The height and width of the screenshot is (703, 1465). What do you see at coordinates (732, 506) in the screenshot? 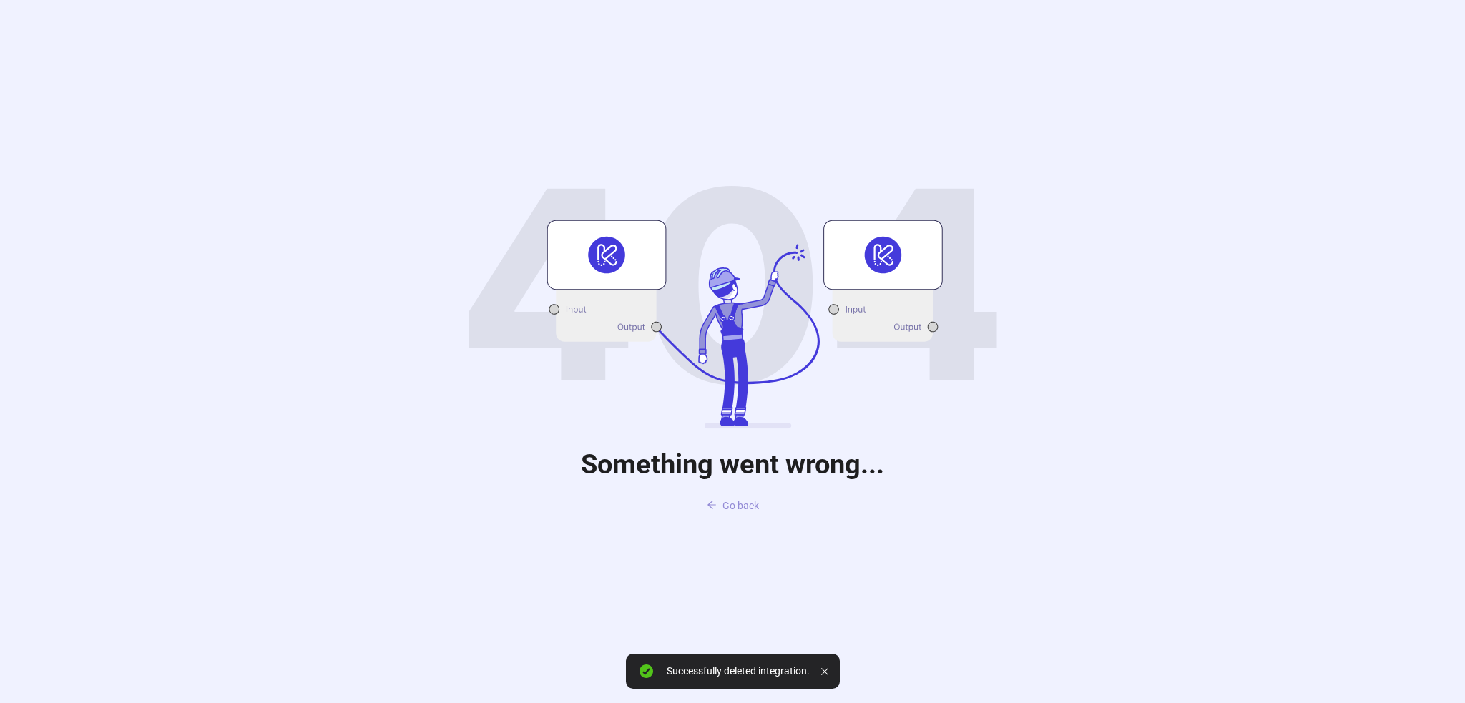
I see `button: Go back` at bounding box center [732, 506].